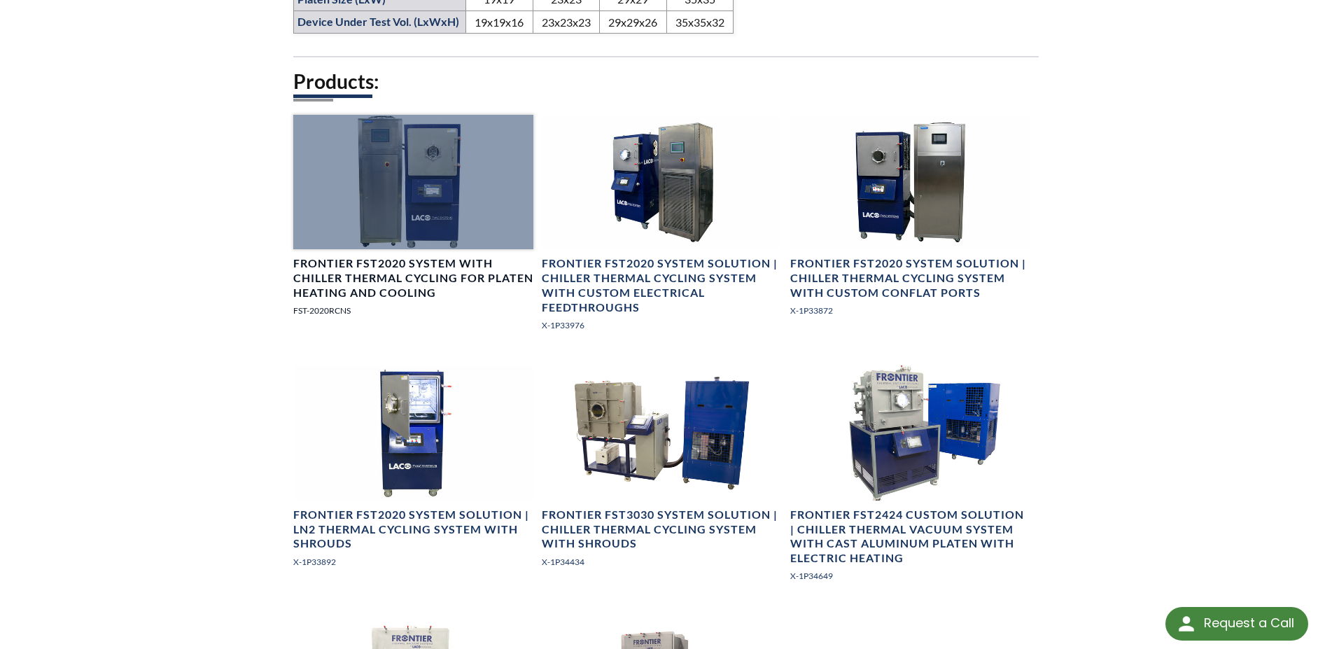 This screenshot has width=1332, height=649. I want to click on a: STANDARD CYLINDRICAL TVAC SYSTEM RATED -40° C TO 80° C, angled viewFrontier FST2020 System Soluti..., so click(661, 229).